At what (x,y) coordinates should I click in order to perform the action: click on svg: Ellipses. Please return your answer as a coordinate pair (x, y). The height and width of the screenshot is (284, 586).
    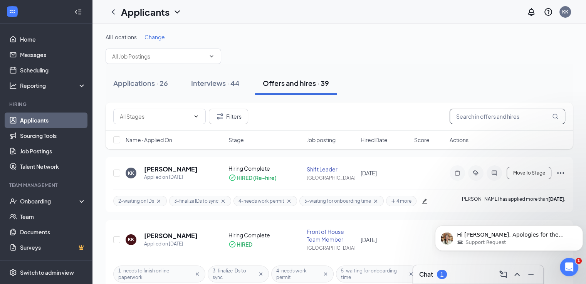
    Looking at the image, I should click on (560, 173).